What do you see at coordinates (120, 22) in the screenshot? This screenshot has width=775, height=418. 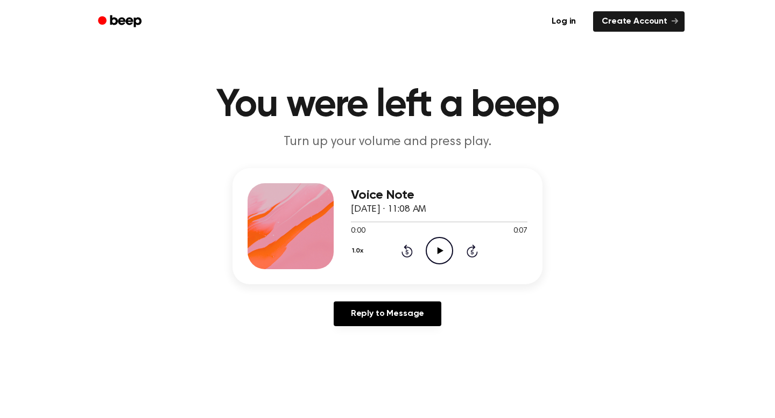 I see `a: Beep` at bounding box center [120, 22].